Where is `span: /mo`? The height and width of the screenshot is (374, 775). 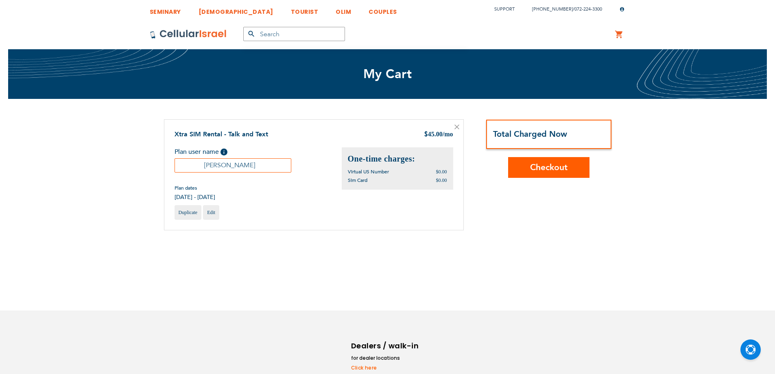 span: /mo is located at coordinates (448, 134).